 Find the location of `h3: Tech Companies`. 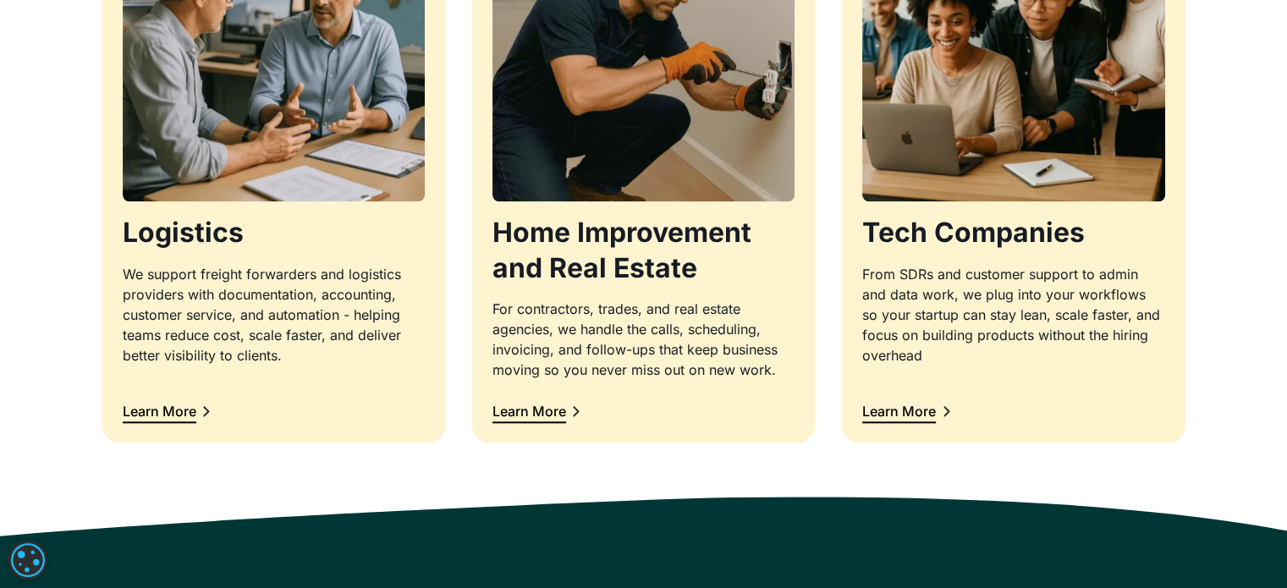

h3: Tech Companies is located at coordinates (1013, 233).